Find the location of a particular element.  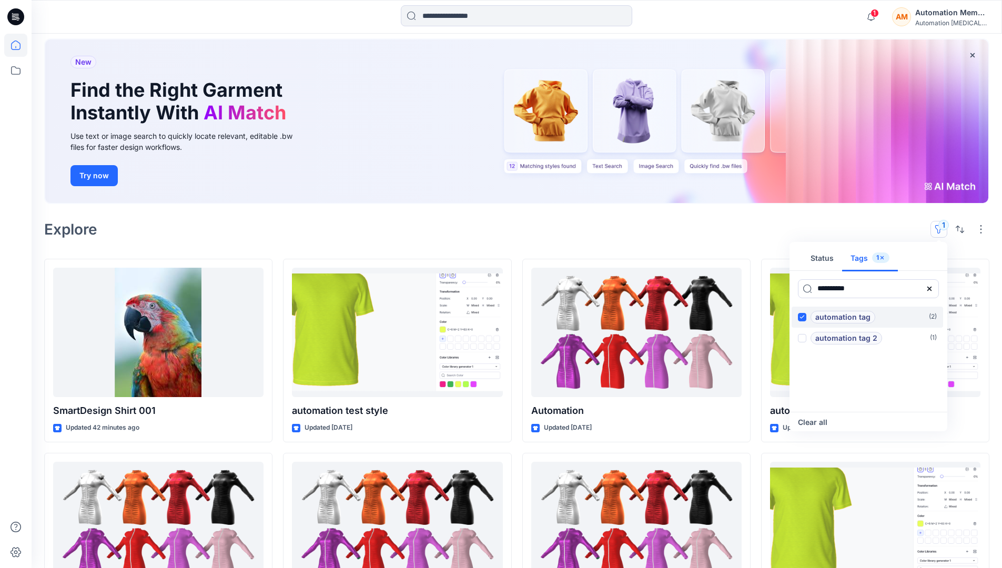

p: SmartDesign Shirt 001 is located at coordinates (158, 411).